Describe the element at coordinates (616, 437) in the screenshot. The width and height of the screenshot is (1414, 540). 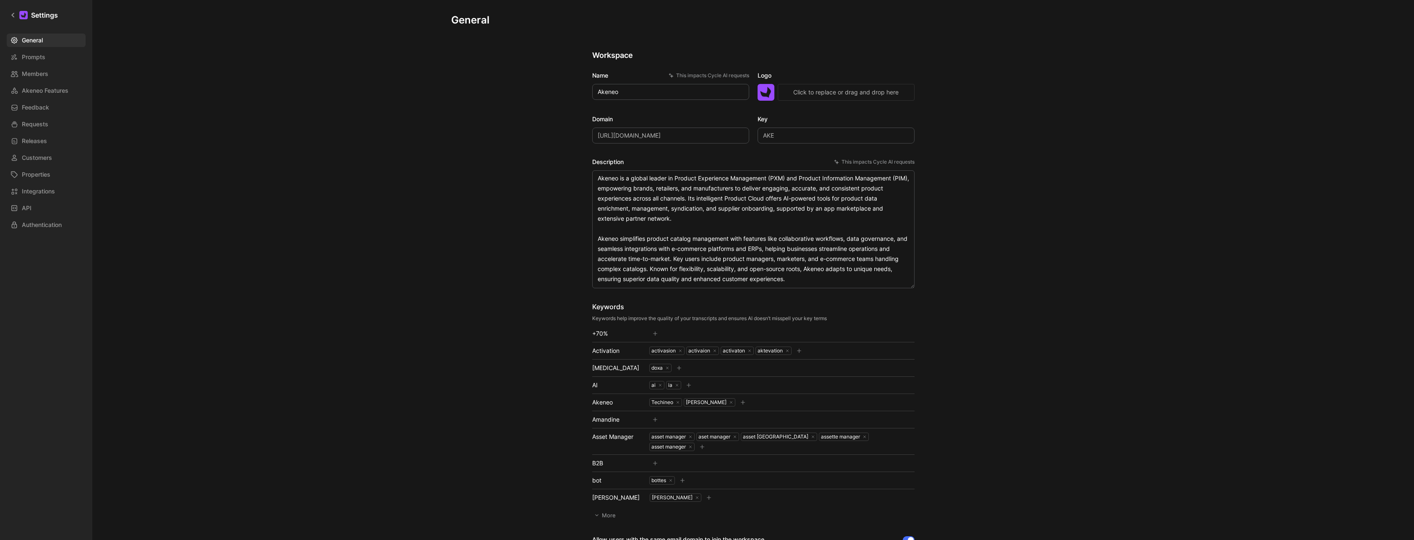
I see `div: Asset Manager` at that location.